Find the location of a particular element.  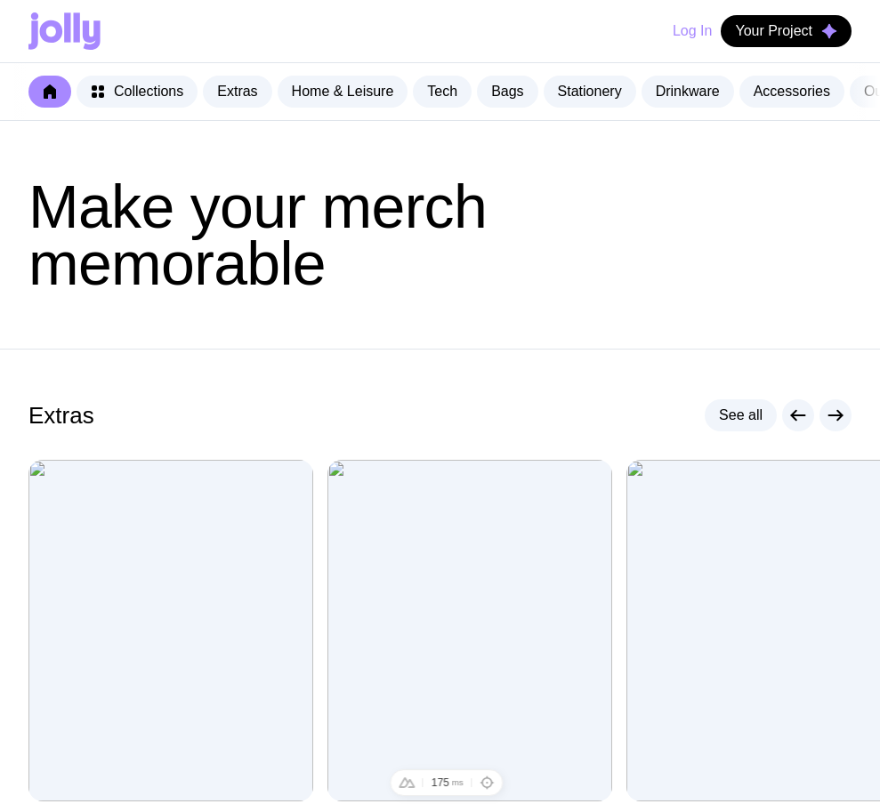

h2: Extras is located at coordinates (61, 415).